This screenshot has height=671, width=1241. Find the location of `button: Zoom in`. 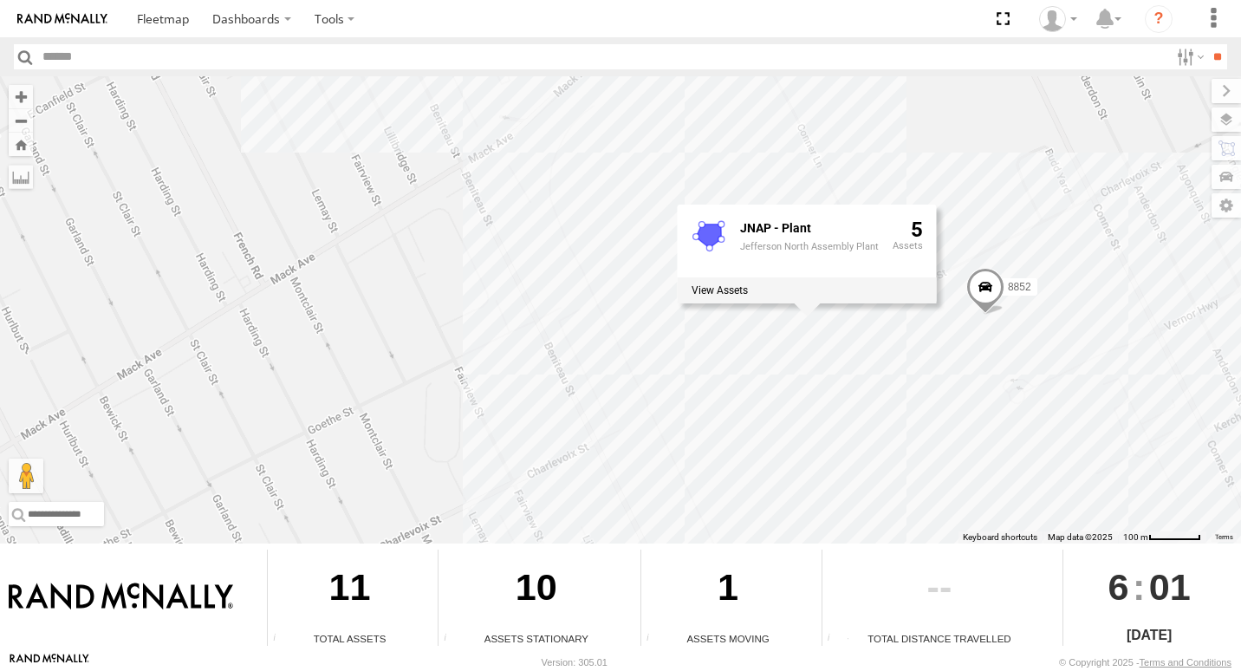

button: Zoom in is located at coordinates (21, 96).